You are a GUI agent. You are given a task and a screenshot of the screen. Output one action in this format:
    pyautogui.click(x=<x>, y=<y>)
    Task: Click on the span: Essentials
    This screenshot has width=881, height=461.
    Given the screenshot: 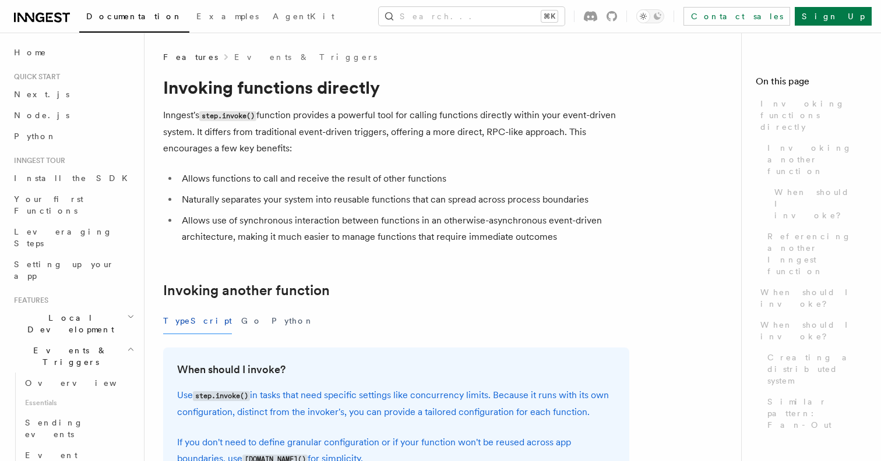 What is the action you would take?
    pyautogui.click(x=79, y=403)
    